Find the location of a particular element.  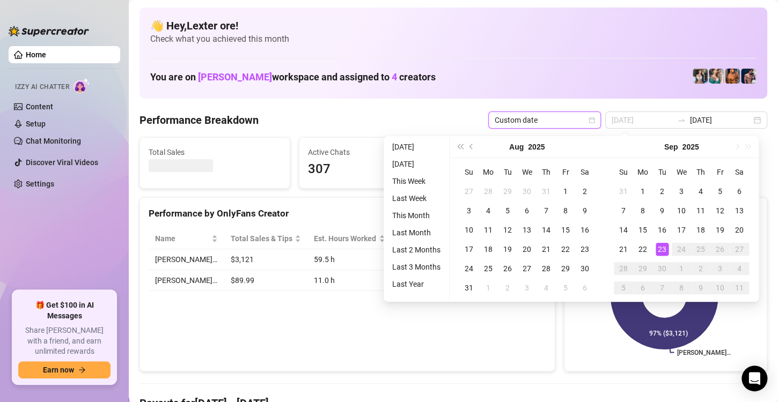

img: Axel is located at coordinates (748, 76).